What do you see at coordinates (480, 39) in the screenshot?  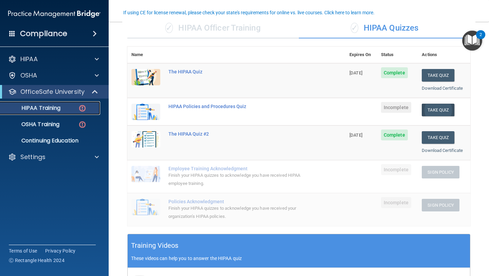 I see `div: 2` at bounding box center [480, 39].